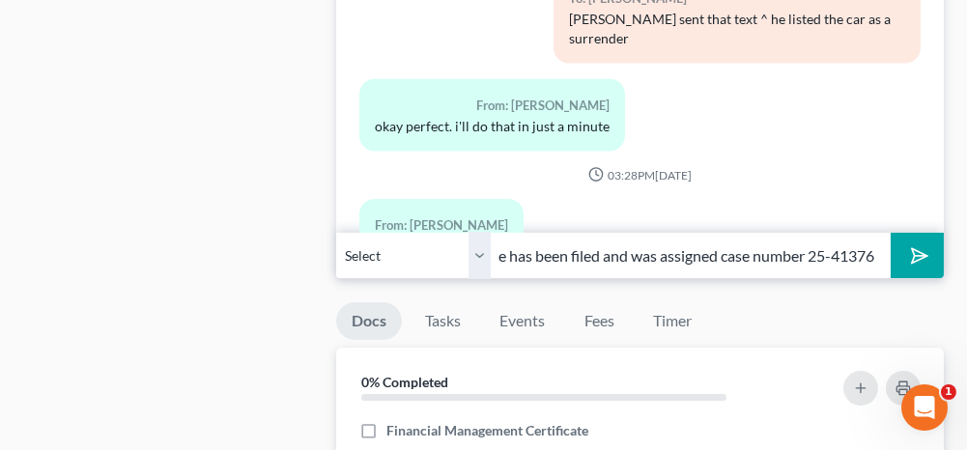 The height and width of the screenshot is (450, 967). What do you see at coordinates (690, 255) in the screenshot?
I see `input: Say something...` at bounding box center [690, 255].